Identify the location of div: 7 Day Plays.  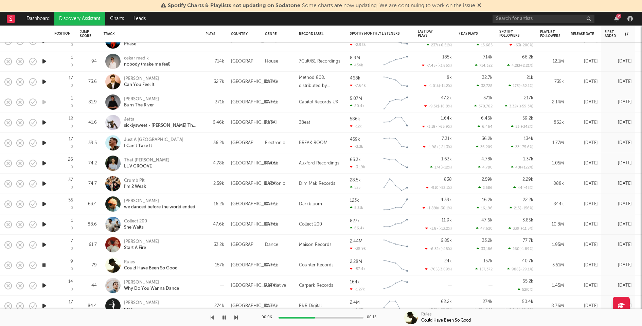
(470, 34).